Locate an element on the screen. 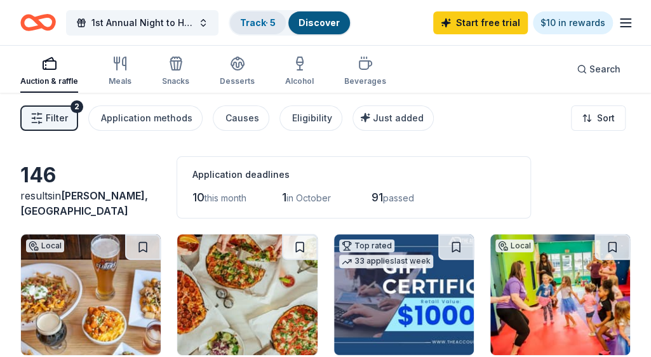 The image size is (651, 357). span: 10 is located at coordinates (198, 197).